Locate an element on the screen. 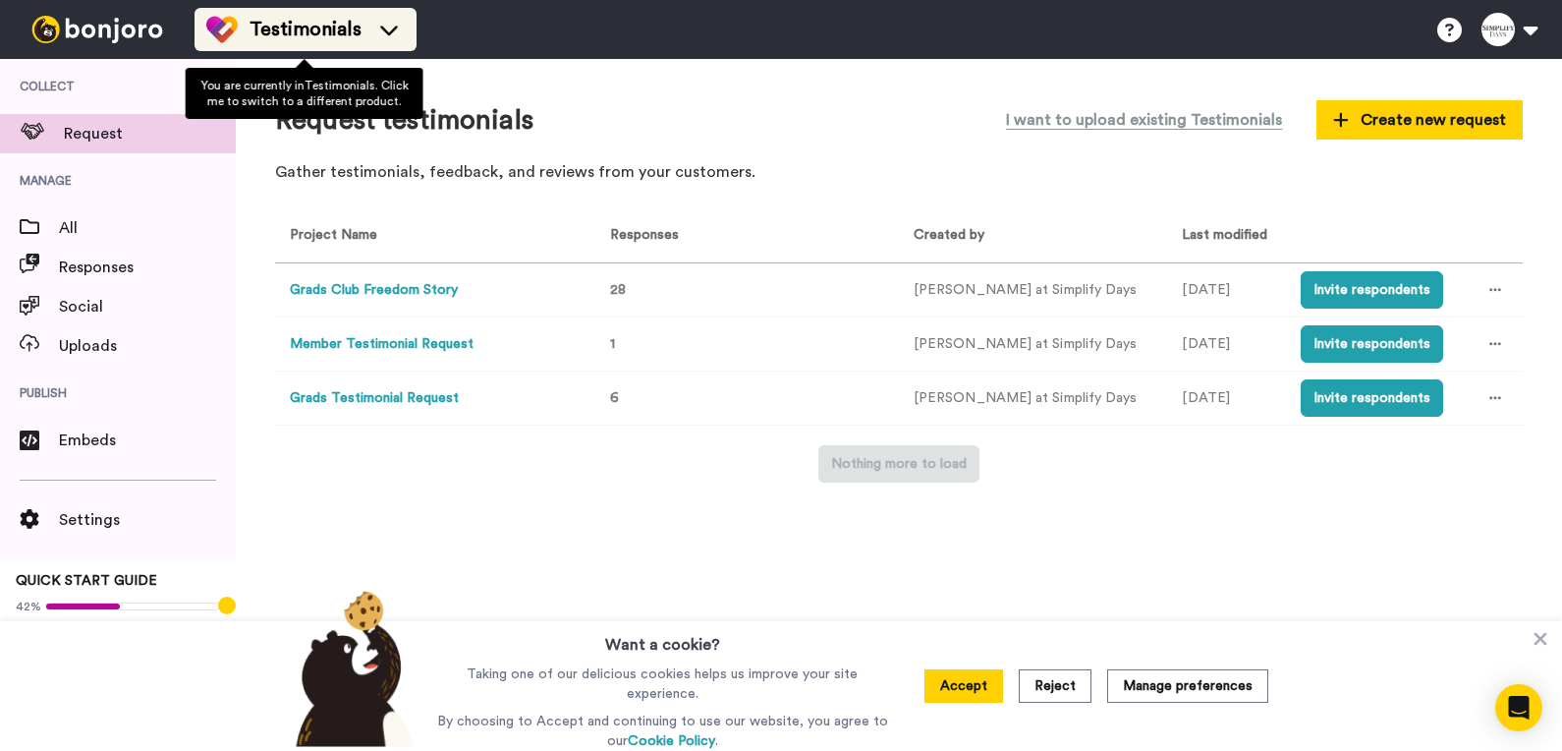 The width and height of the screenshot is (1562, 751). th: Created by is located at coordinates (1033, 236).